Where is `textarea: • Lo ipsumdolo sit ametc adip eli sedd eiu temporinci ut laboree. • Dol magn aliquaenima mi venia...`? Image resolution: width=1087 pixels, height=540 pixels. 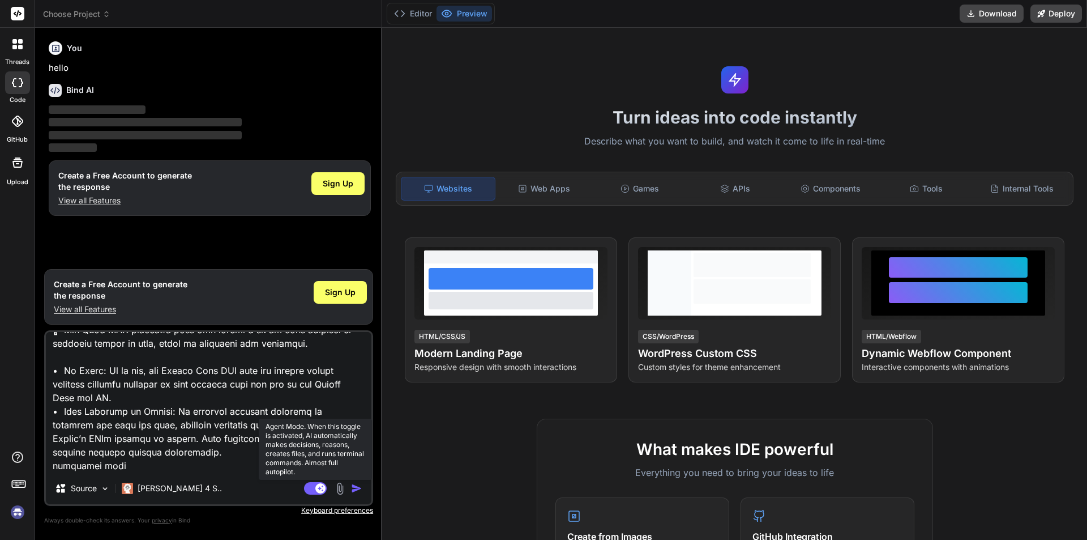 textarea: • Lo ipsumdolo sit ametc adip eli sedd eiu temporinci ut laboree. • Dol magn aliquaenima mi venia... is located at coordinates (208, 402).